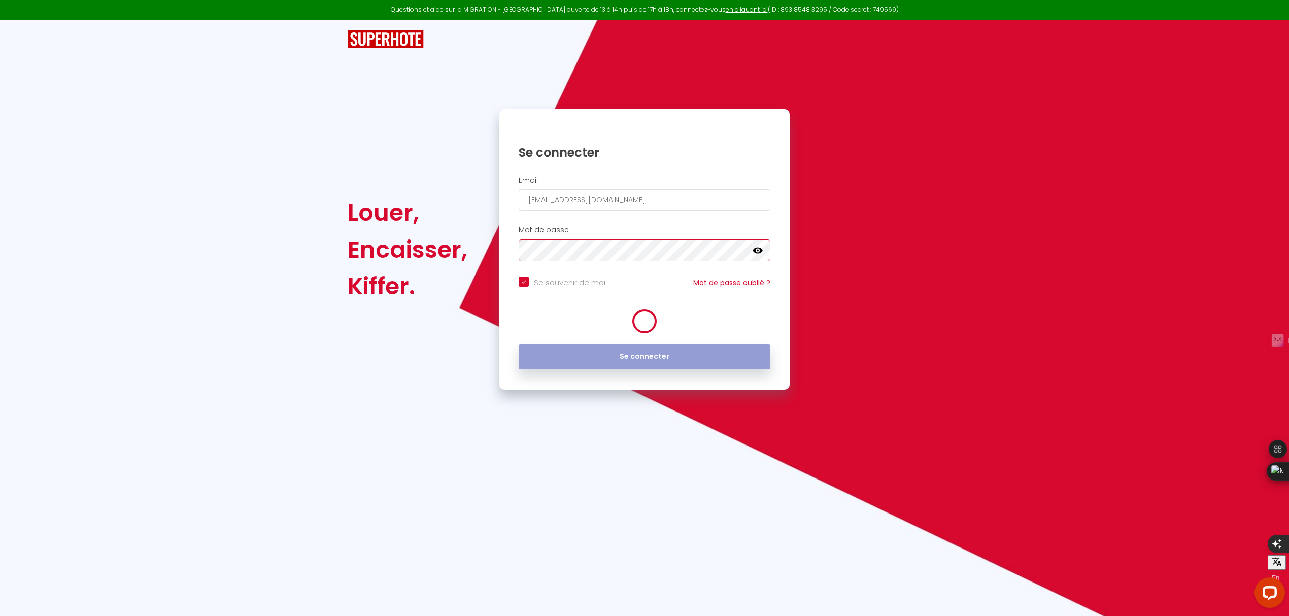 Image resolution: width=1289 pixels, height=616 pixels. I want to click on input: Ton Email, so click(645, 200).